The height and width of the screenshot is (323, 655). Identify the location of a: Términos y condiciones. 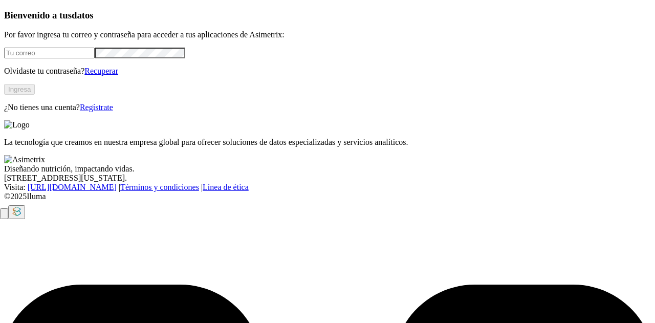
(160, 187).